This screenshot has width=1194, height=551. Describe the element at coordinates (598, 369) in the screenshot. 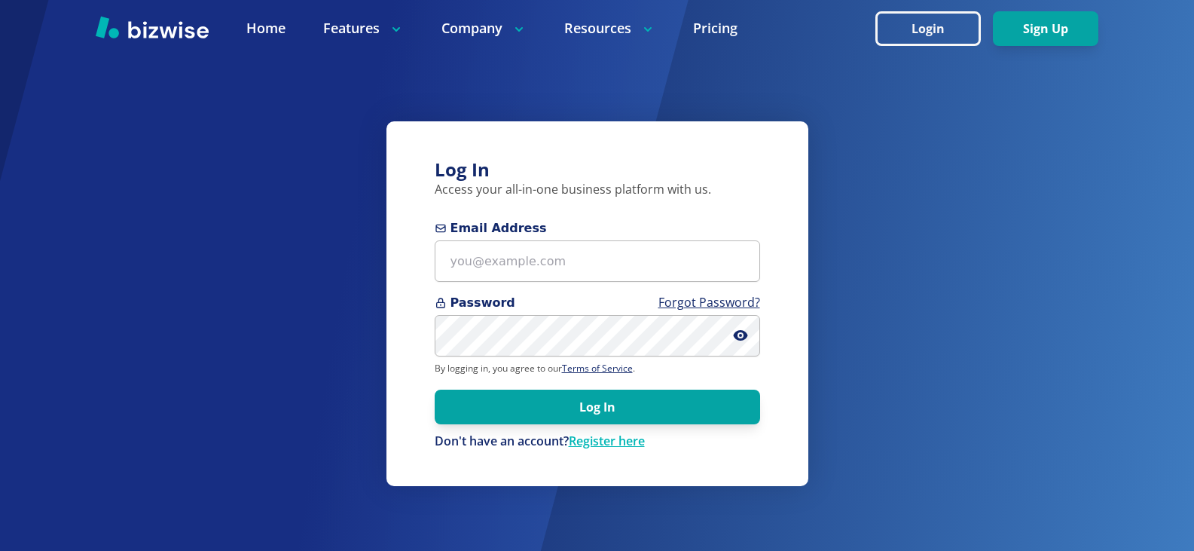

I see `p: By logging in, you agree to our .` at that location.